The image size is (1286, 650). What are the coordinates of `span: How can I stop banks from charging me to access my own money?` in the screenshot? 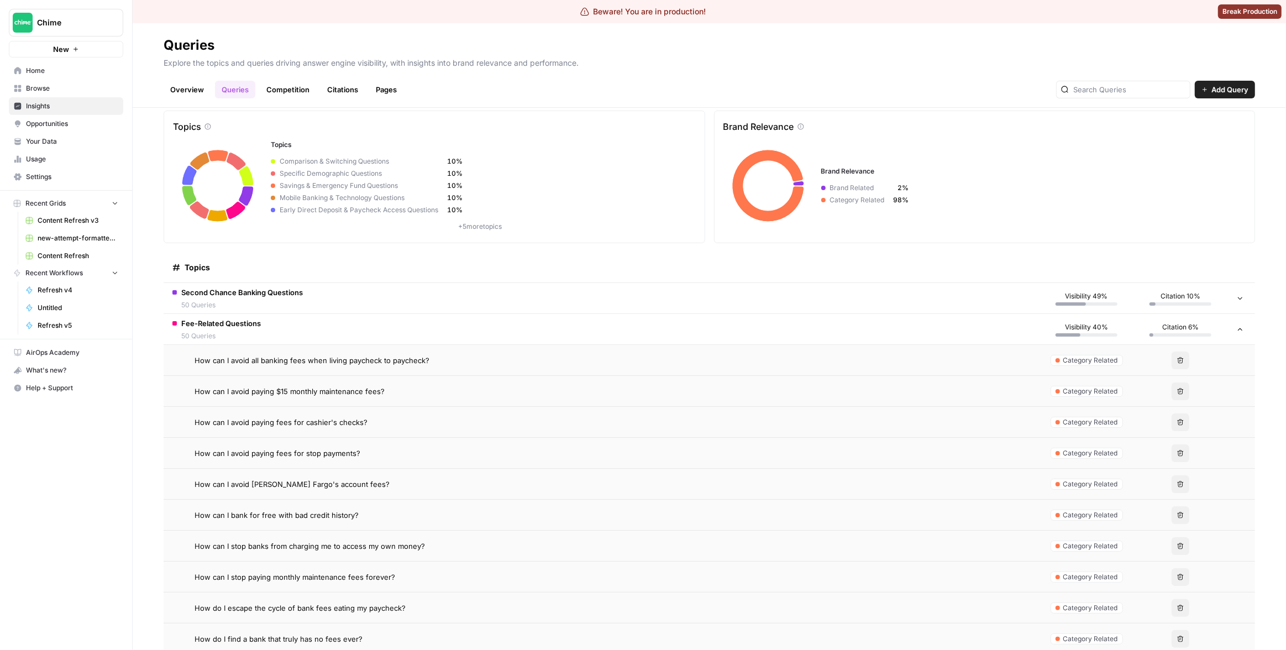 It's located at (309, 546).